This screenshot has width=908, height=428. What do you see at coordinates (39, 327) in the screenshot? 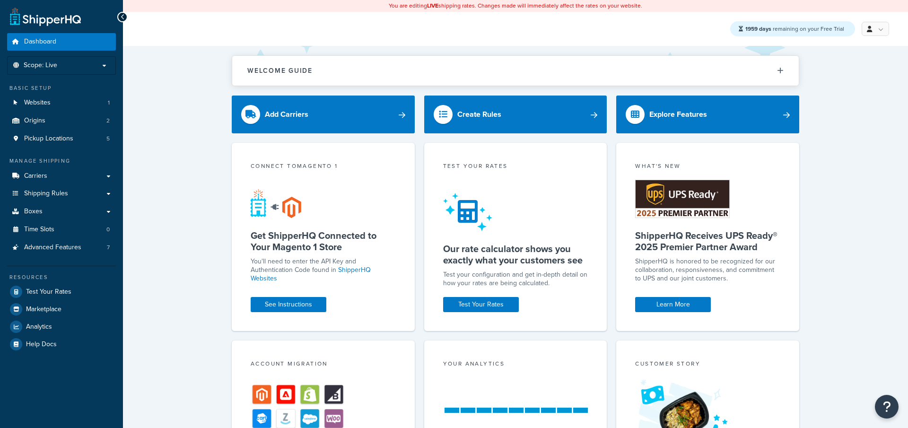
I see `span: Analytics` at bounding box center [39, 327].